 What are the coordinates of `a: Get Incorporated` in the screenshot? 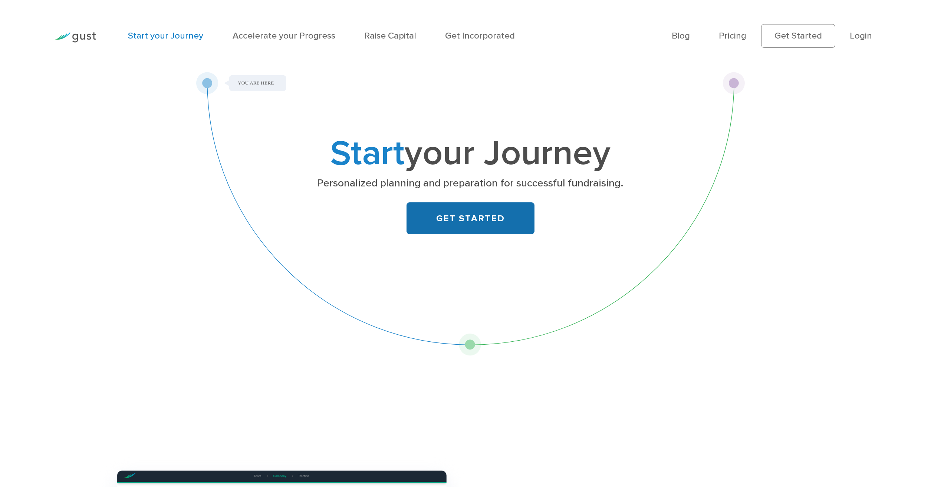 It's located at (480, 36).